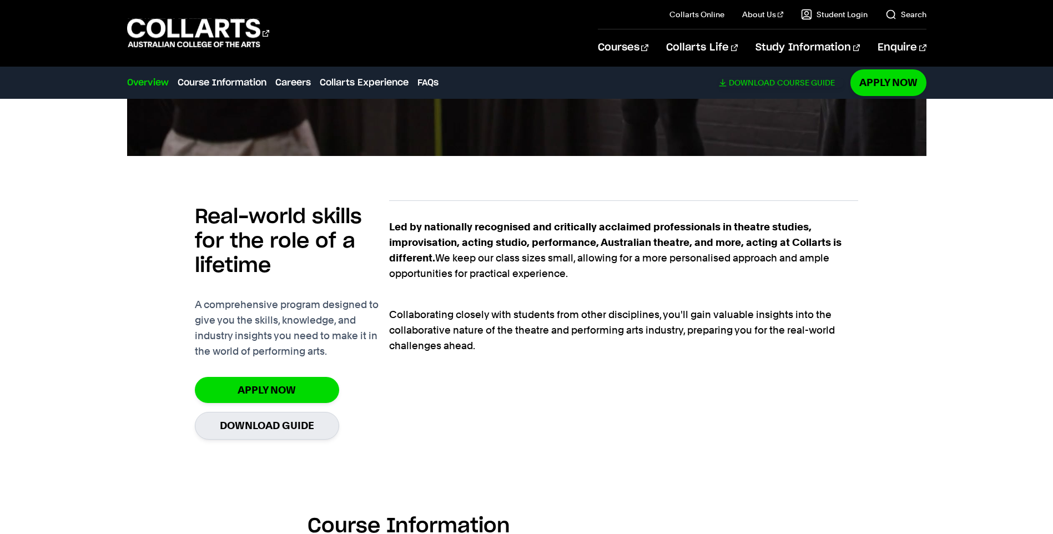  What do you see at coordinates (222, 83) in the screenshot?
I see `a: Course Information` at bounding box center [222, 83].